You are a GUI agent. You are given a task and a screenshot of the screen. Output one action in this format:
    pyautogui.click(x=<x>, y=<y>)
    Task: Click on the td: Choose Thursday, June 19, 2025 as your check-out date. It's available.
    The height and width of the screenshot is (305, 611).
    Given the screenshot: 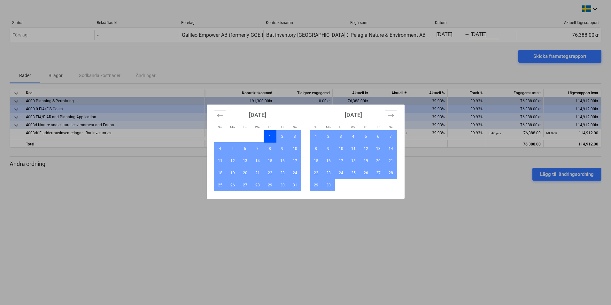 What is the action you would take?
    pyautogui.click(x=365, y=161)
    